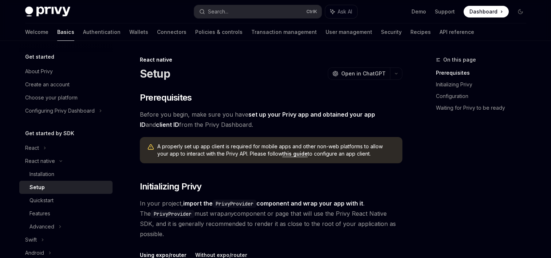 The width and height of the screenshot is (551, 258). Describe the element at coordinates (40, 57) in the screenshot. I see `h5: Get started` at that location.